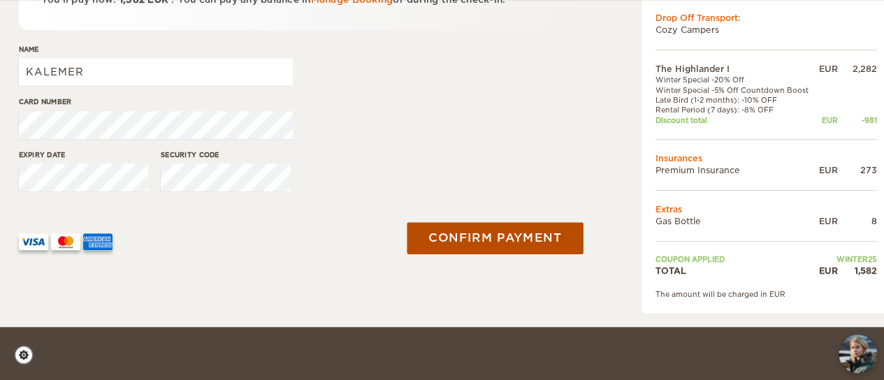 This screenshot has height=380, width=884. Describe the element at coordinates (736, 170) in the screenshot. I see `td: Premium Insurance` at that location.